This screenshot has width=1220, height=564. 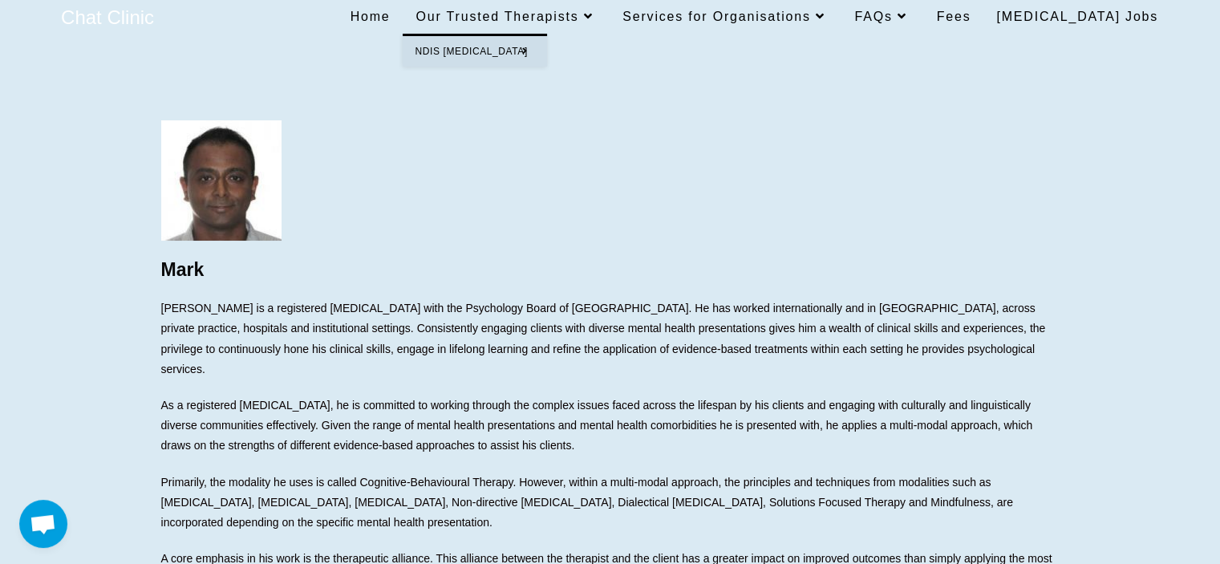 I want to click on span: Our Trusted Therapists, so click(x=506, y=16).